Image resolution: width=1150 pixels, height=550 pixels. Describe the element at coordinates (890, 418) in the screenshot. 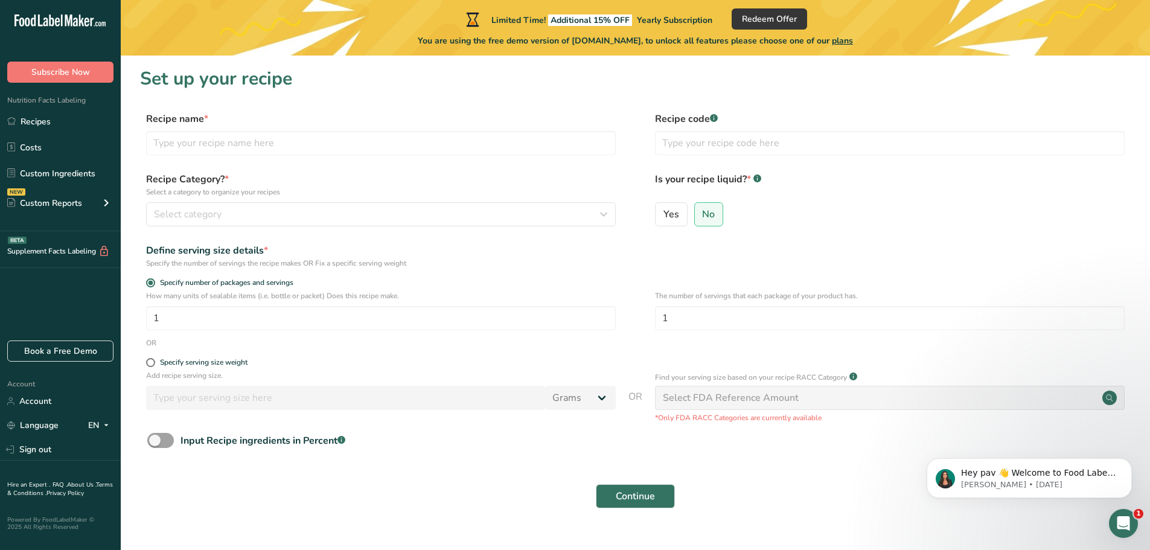

I see `p: *Only FDA RACC Categories are currently available` at that location.